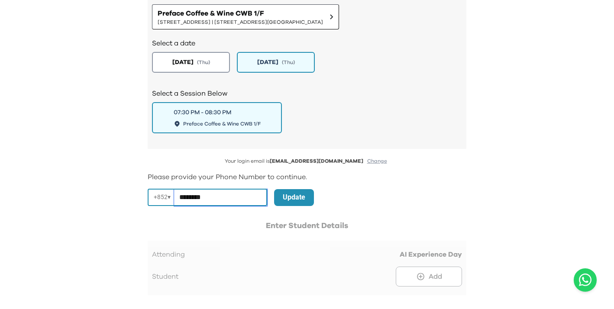  What do you see at coordinates (294, 198) in the screenshot?
I see `p: Update` at bounding box center [294, 198].